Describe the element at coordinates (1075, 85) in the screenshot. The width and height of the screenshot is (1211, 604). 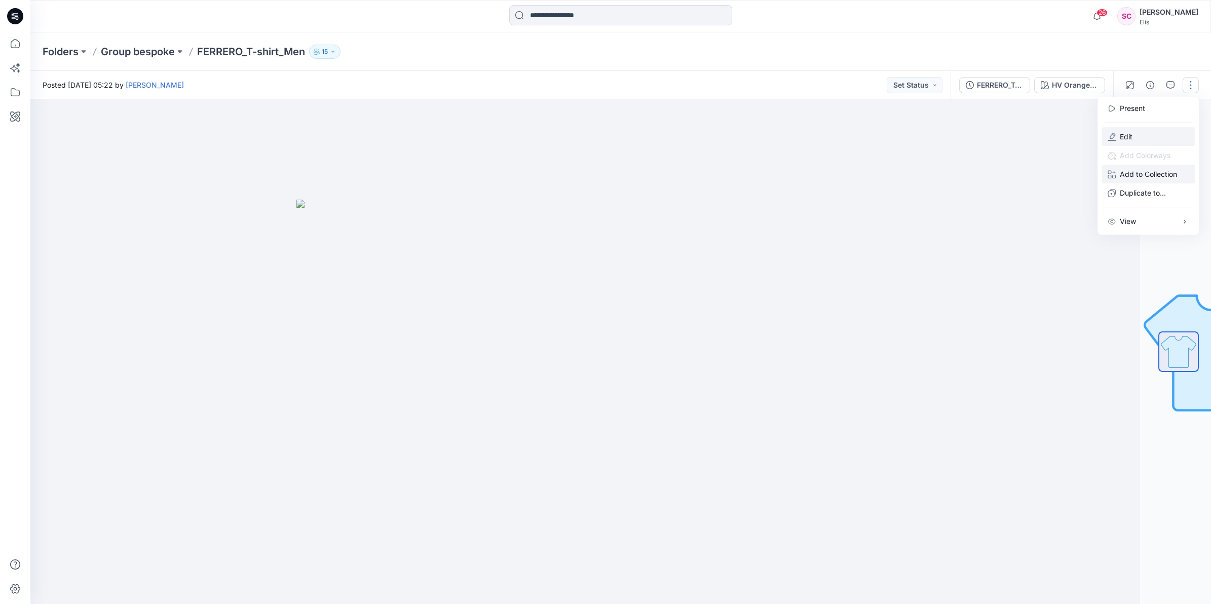
I see `div: HV Orange/White` at that location.